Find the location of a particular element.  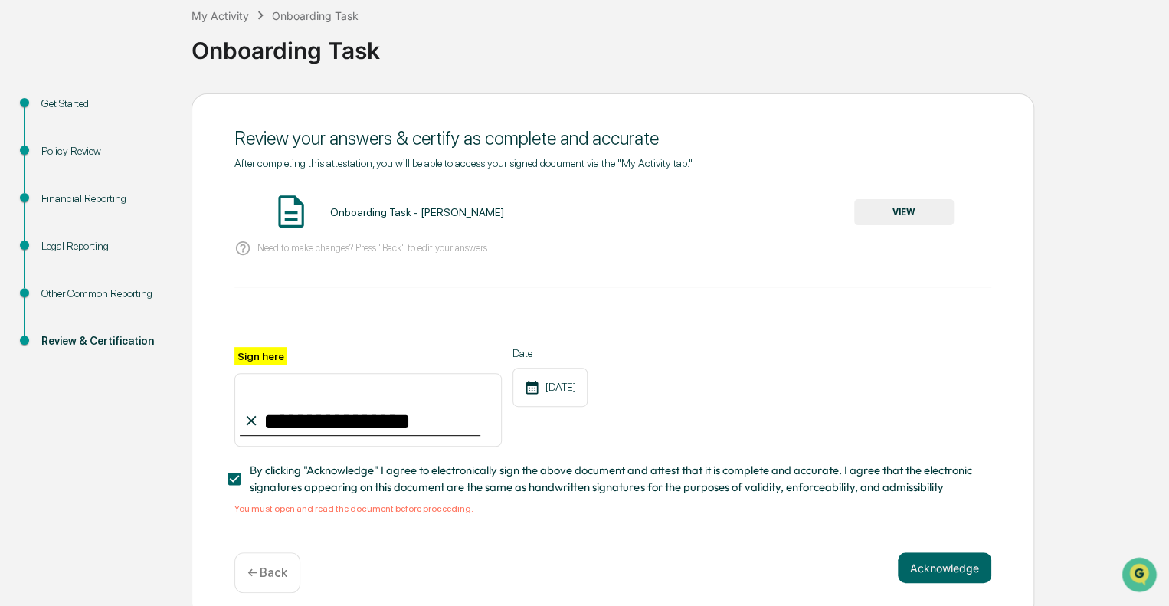

div: Policy Review is located at coordinates (104, 151).